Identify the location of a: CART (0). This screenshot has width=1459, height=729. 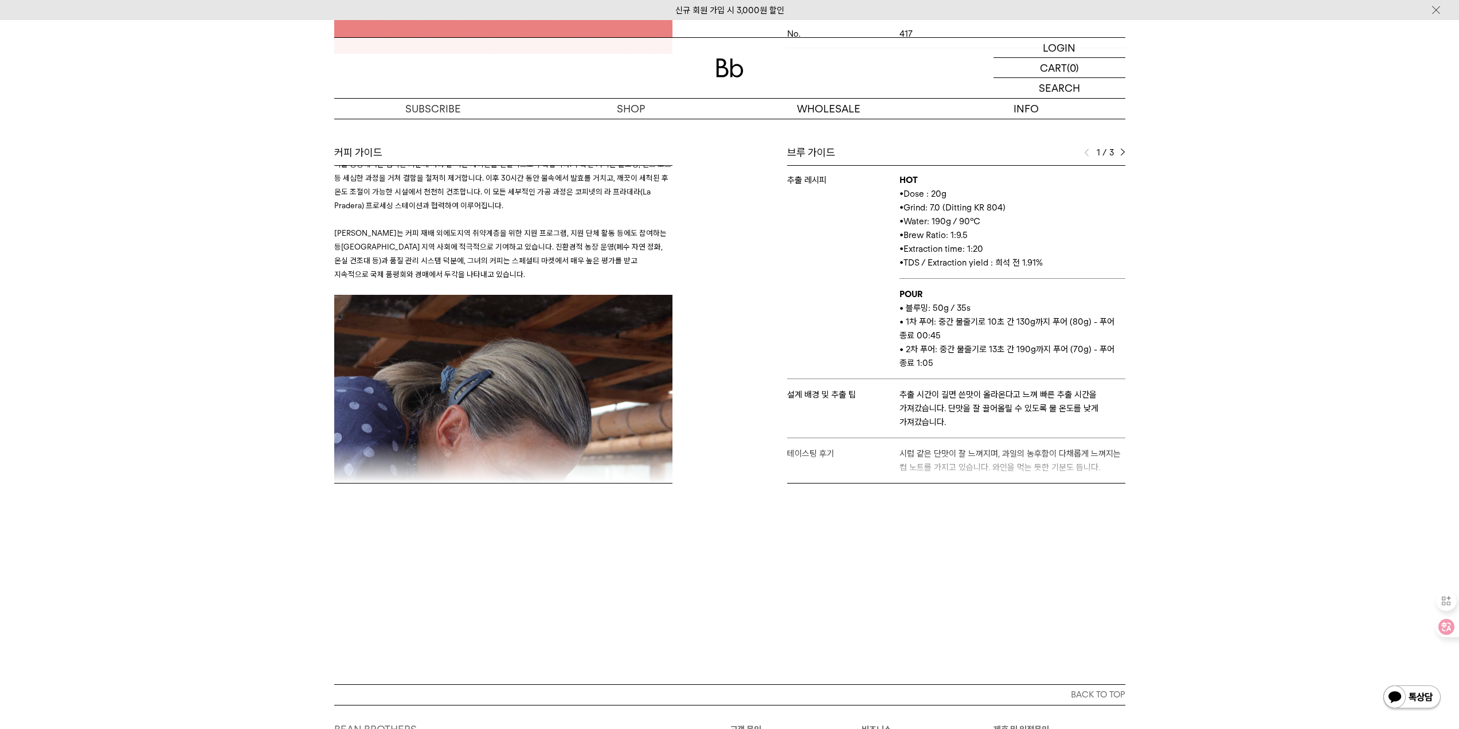
(1060, 68).